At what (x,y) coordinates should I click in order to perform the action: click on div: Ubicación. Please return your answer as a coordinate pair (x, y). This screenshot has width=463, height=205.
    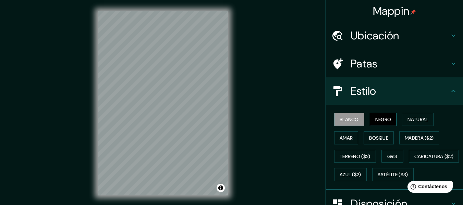
    Looking at the image, I should click on (395, 36).